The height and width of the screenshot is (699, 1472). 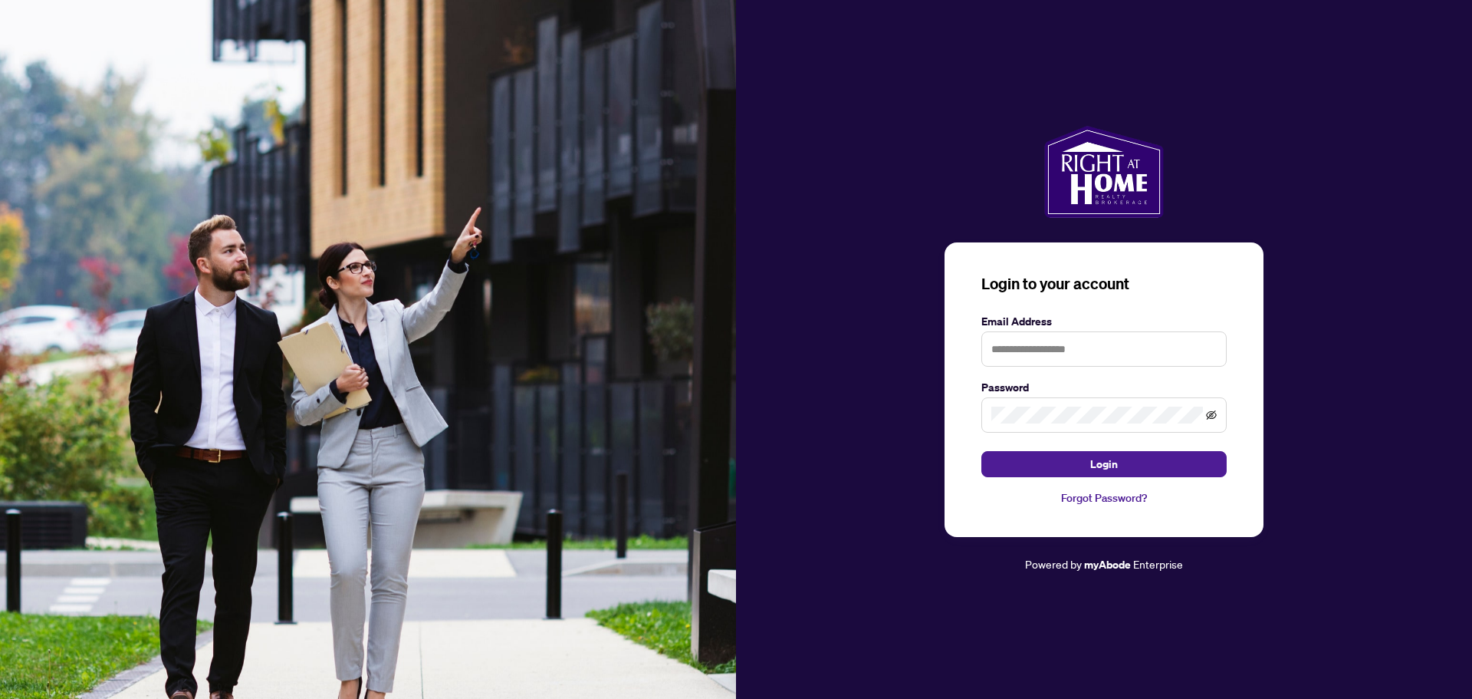 What do you see at coordinates (1104, 321) in the screenshot?
I see `label: Email Address` at bounding box center [1104, 321].